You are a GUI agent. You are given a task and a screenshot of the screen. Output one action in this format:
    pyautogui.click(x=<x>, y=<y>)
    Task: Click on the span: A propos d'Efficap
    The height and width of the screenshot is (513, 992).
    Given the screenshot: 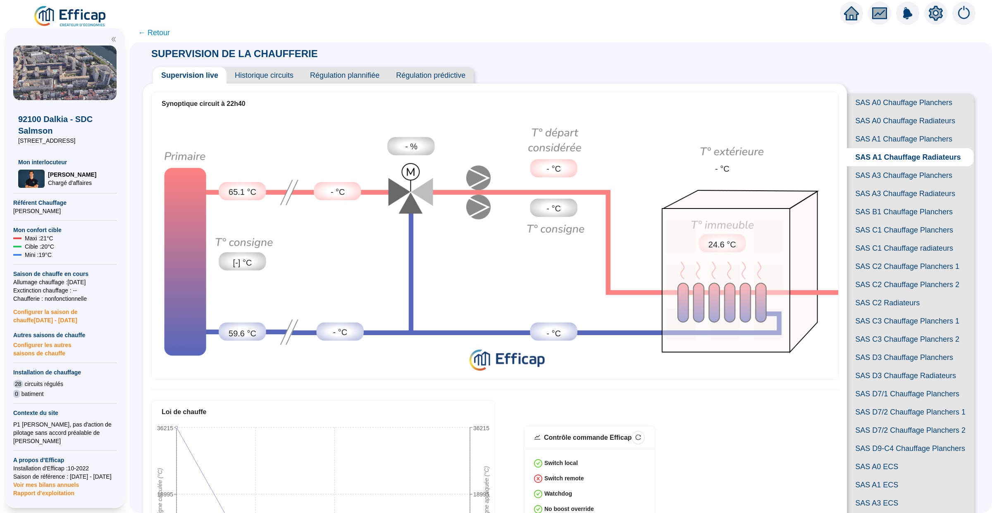 What is the action you would take?
    pyautogui.click(x=65, y=460)
    